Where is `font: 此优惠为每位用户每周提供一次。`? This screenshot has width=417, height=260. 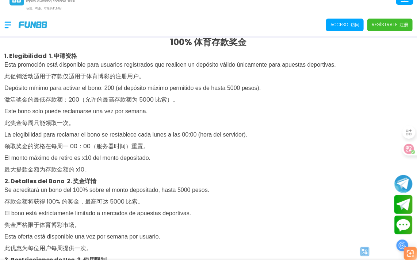 font: 此优惠为每位用户每周提供一次。 is located at coordinates (48, 248).